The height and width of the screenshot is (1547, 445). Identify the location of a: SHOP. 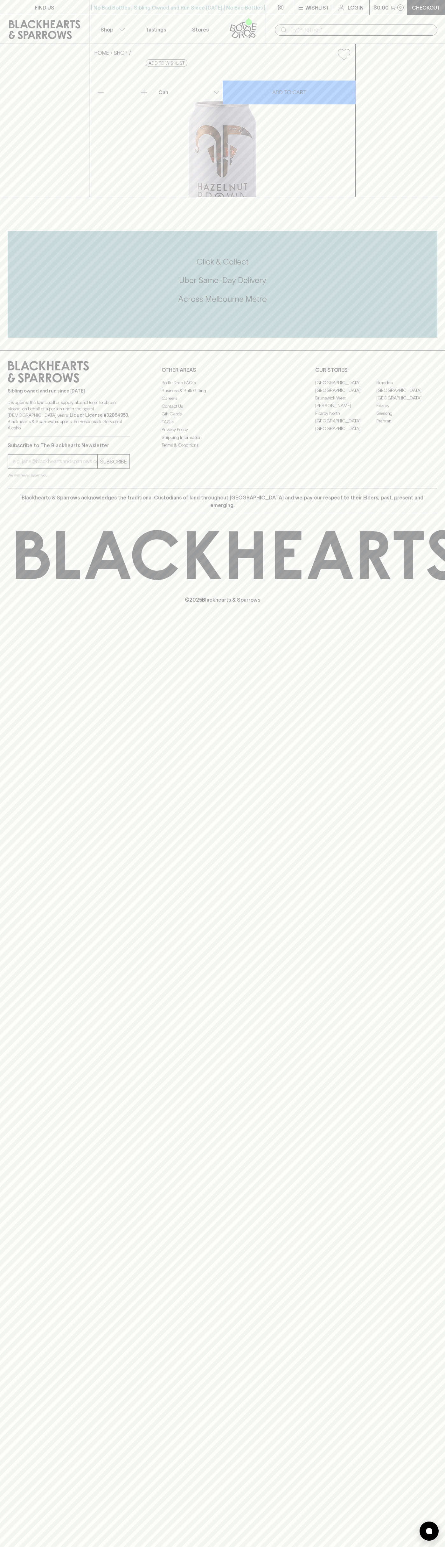
(121, 53).